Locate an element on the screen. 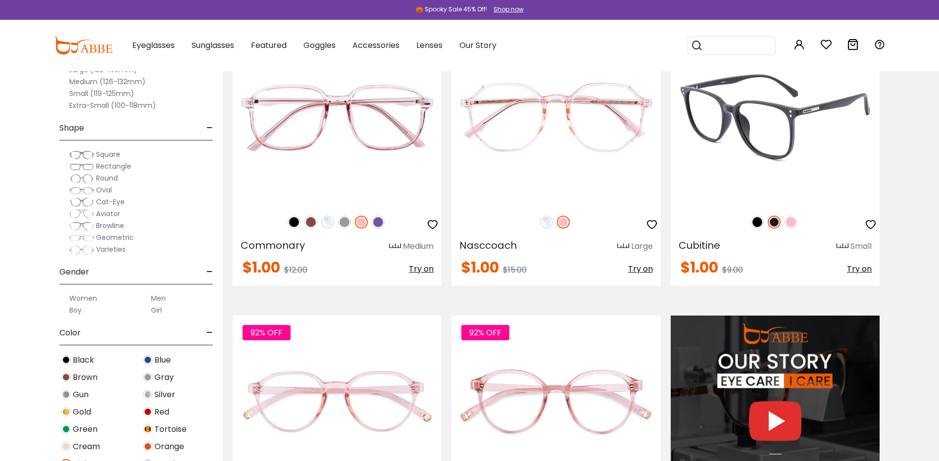  span: Goggles is located at coordinates (319, 45).